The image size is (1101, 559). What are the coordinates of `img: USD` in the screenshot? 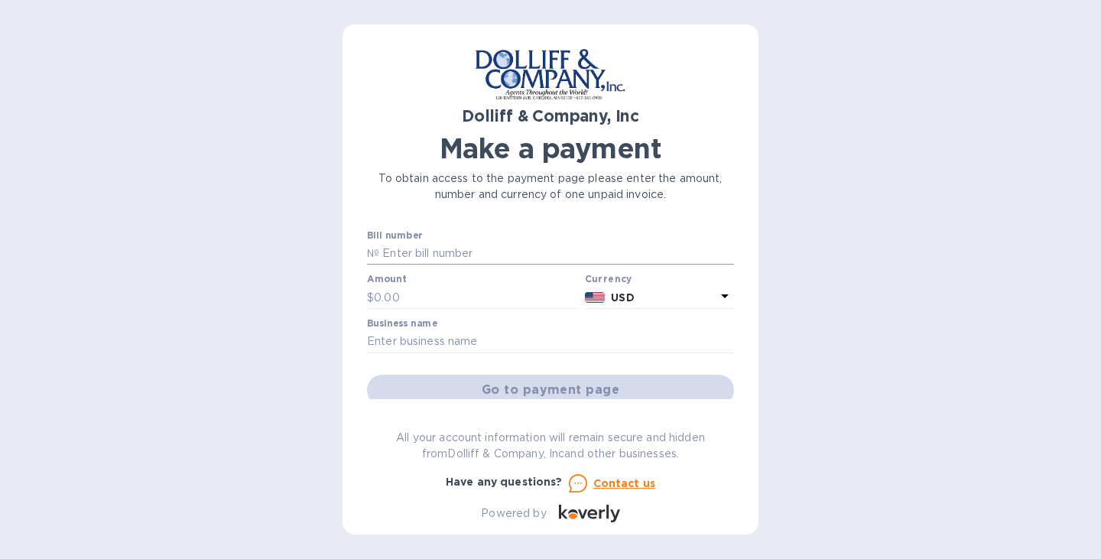 It's located at (595, 298).